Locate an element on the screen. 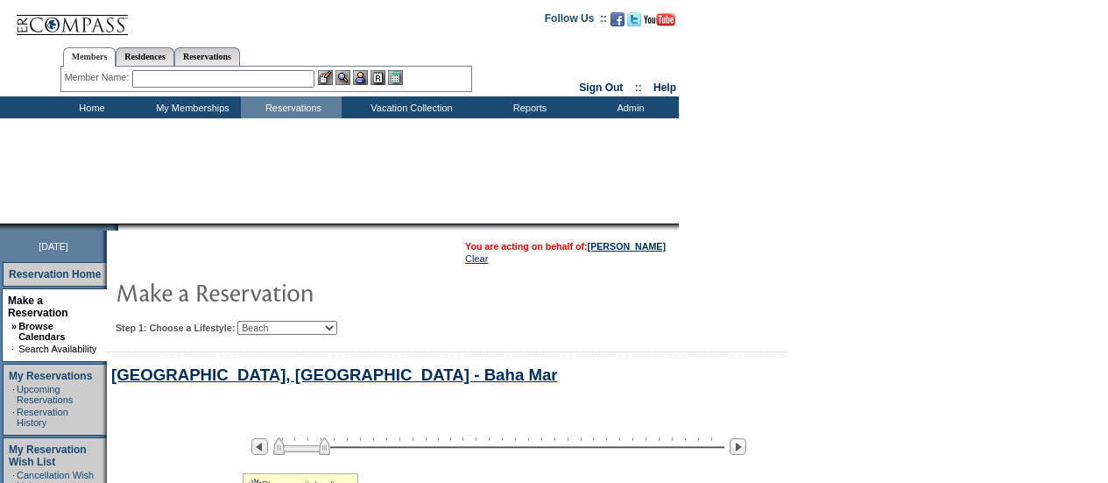 Image resolution: width=1108 pixels, height=483 pixels. td: My Memberships is located at coordinates (190, 107).